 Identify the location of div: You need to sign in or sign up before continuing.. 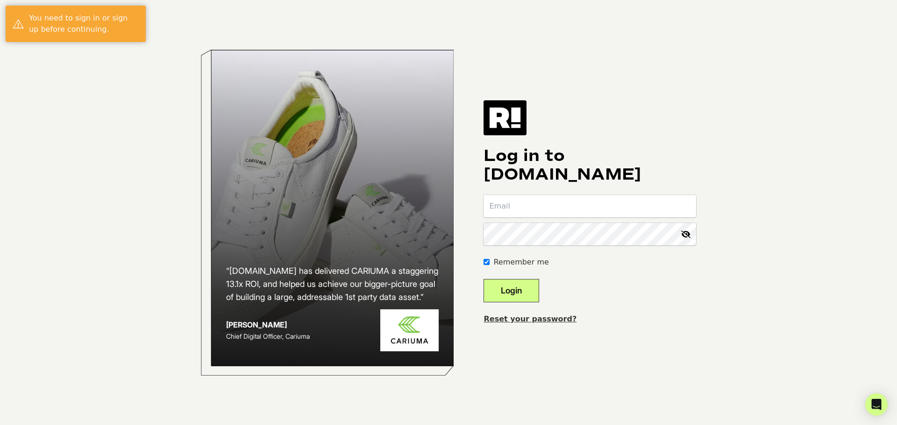
(84, 24).